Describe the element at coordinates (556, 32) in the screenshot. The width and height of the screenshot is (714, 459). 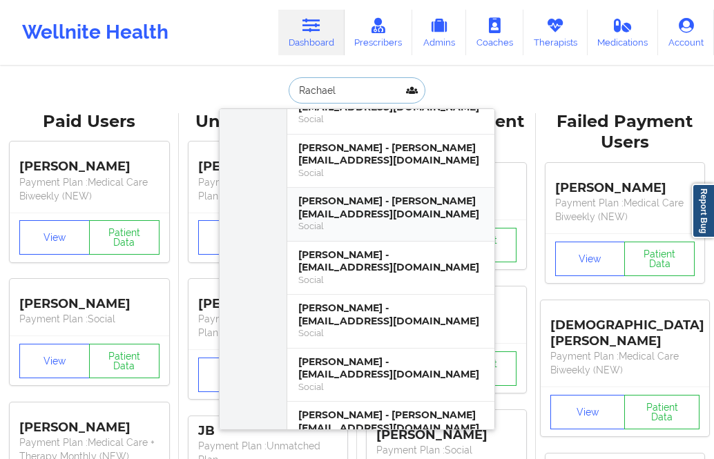
I see `a: Therapists` at that location.